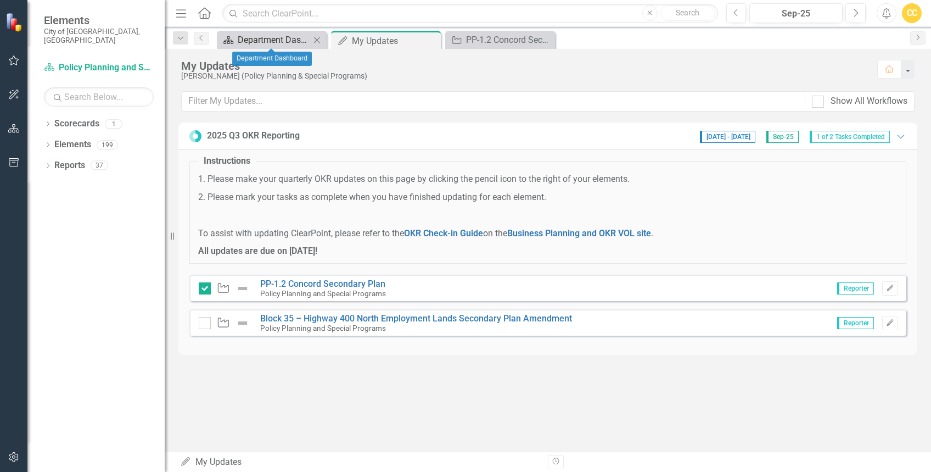  I want to click on a: Reports, so click(70, 165).